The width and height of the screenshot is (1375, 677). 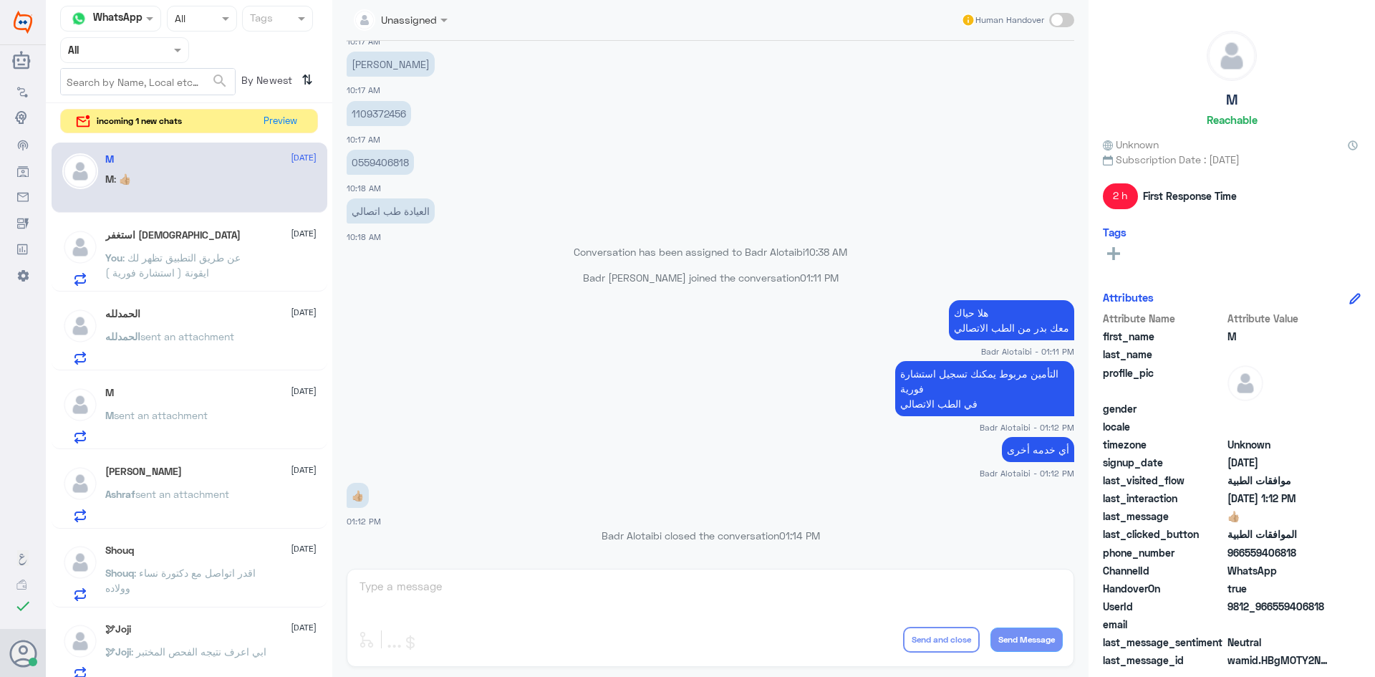 What do you see at coordinates (1279, 318) in the screenshot?
I see `span: Attribute Value` at bounding box center [1279, 318].